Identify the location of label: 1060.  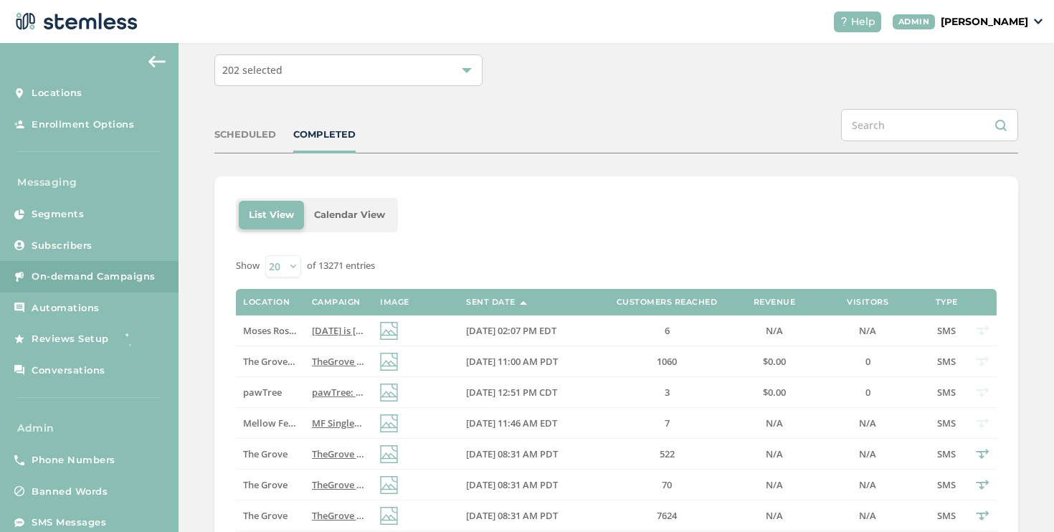
(667, 361).